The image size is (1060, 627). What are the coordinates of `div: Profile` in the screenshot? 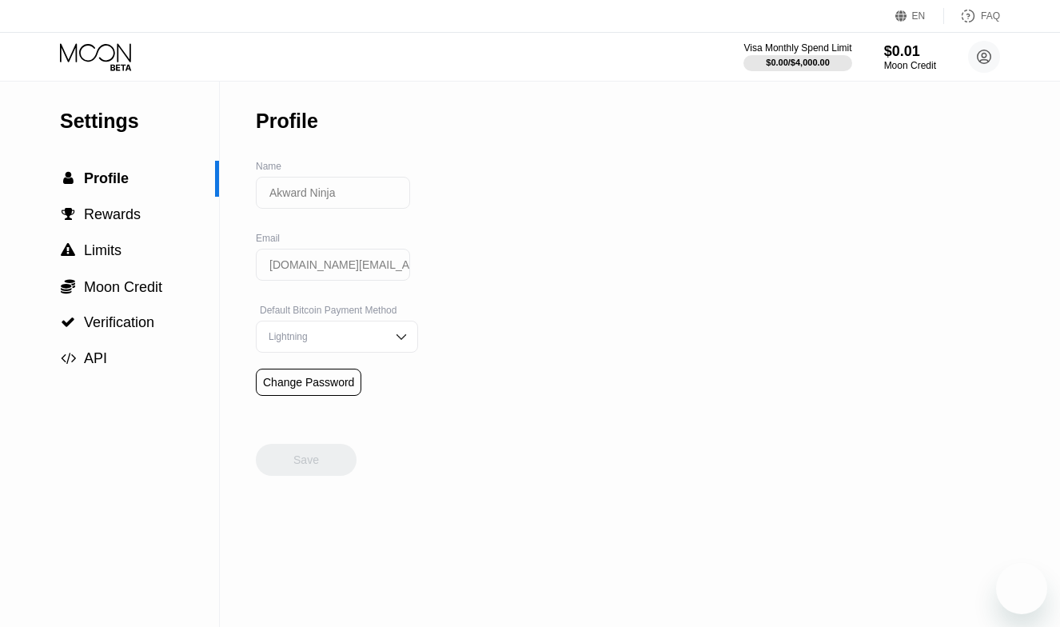 It's located at (287, 121).